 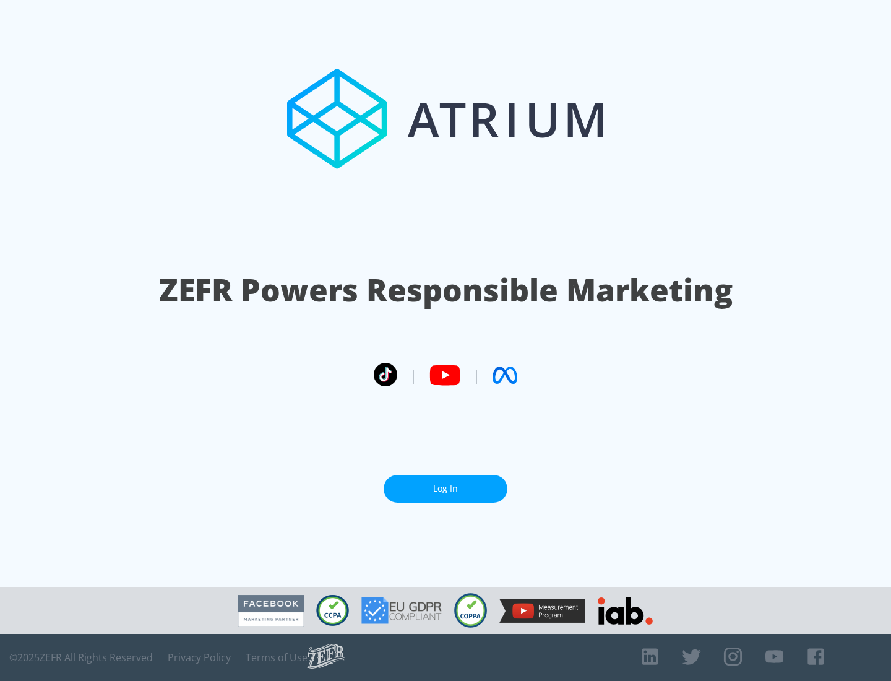 I want to click on a: Privacy Policy, so click(x=199, y=657).